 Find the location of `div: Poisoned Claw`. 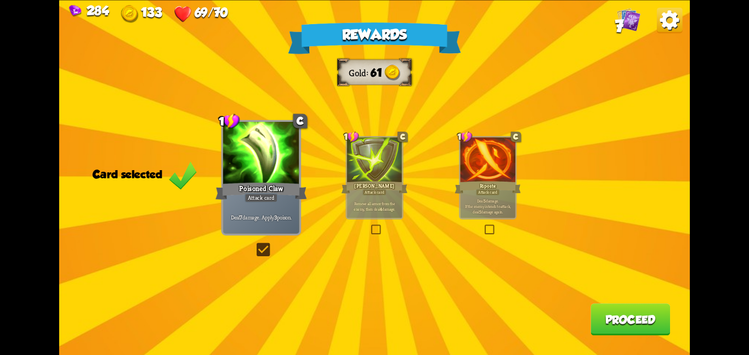

div: Poisoned Claw is located at coordinates (261, 190).